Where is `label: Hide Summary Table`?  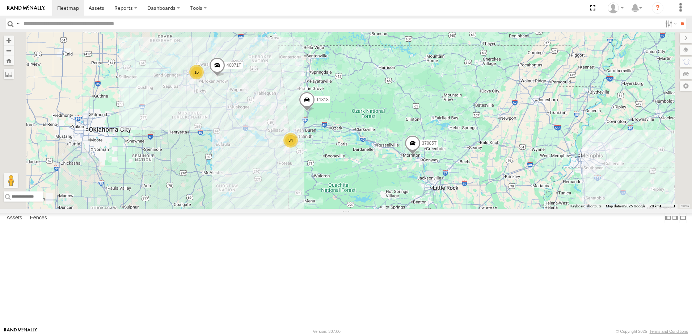
label: Hide Summary Table is located at coordinates (683, 218).